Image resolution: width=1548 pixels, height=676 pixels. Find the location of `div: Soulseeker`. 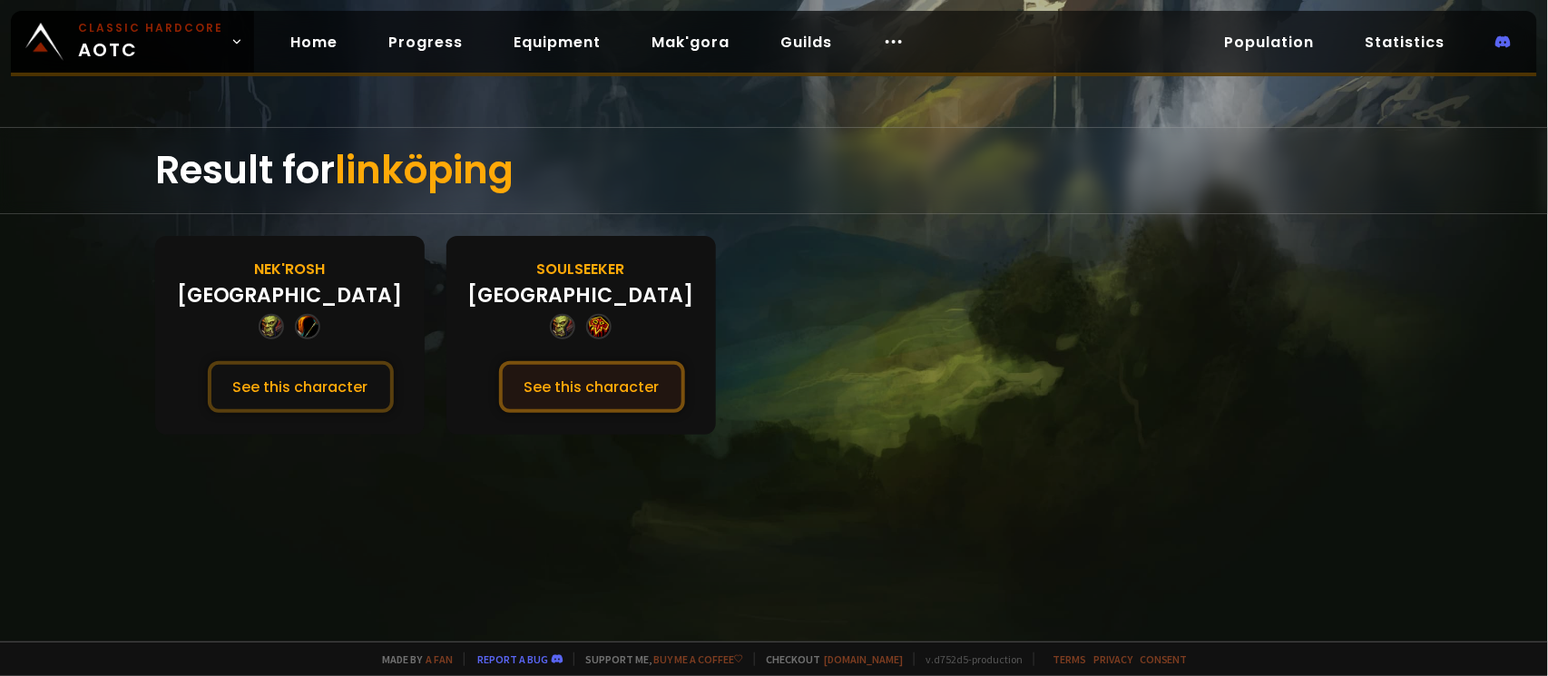

div: Soulseeker is located at coordinates (581, 269).